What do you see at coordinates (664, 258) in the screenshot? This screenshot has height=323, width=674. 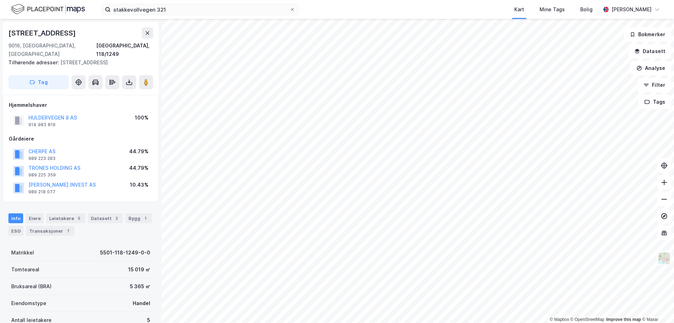 I see `img: Z` at bounding box center [664, 258].